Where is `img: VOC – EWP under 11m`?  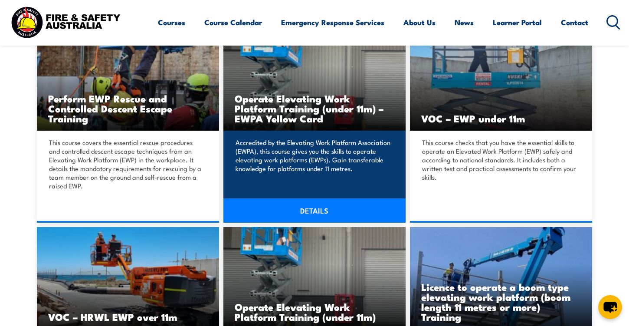
img: VOC – EWP under 11m is located at coordinates (501, 79).